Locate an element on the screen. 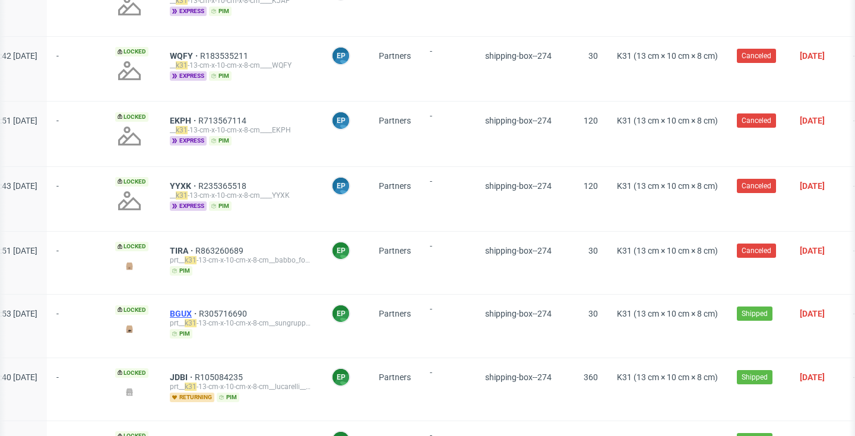 This screenshot has height=436, width=855. a: TIRA is located at coordinates (182, 251).